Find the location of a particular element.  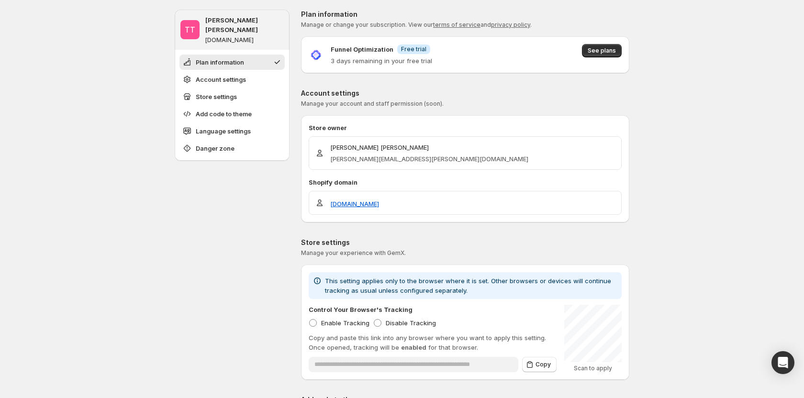

span: This setting applies only to the browser where it is set. Other browsers or devices will continue... is located at coordinates (468, 286).